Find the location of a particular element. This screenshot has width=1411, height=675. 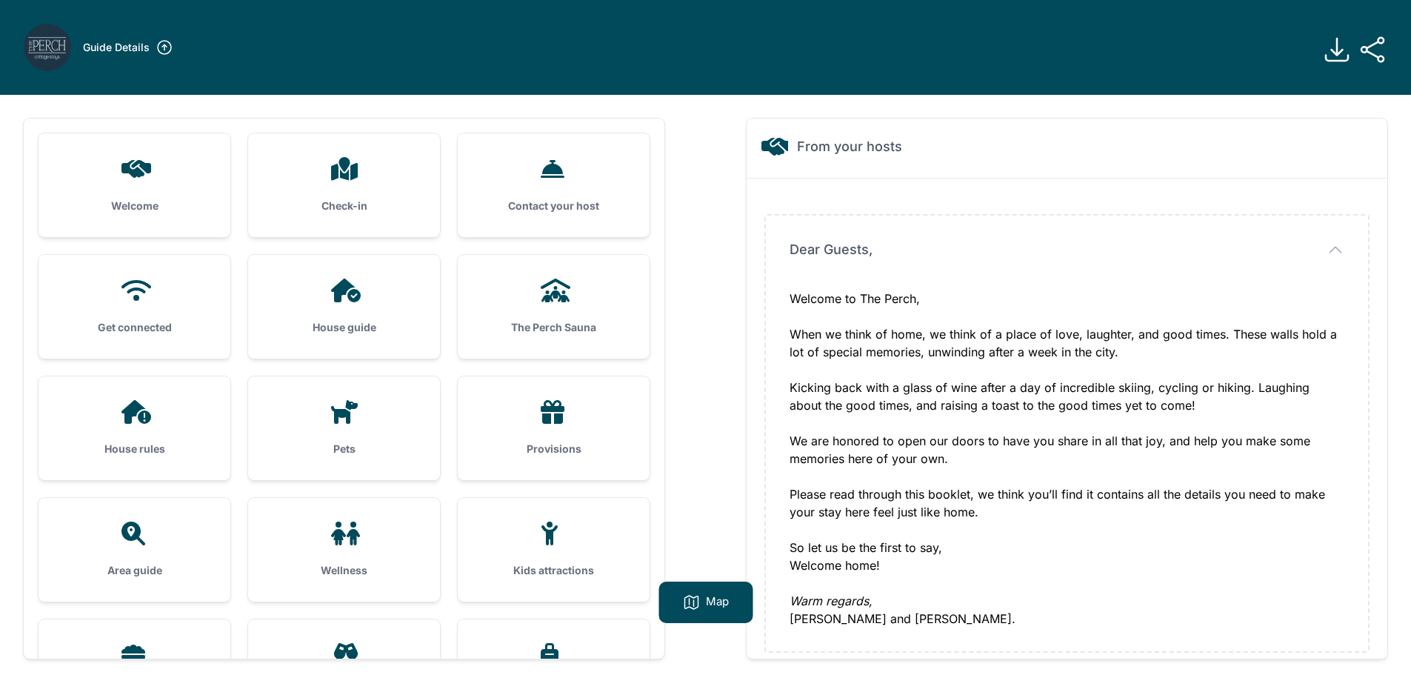

a: Contact your host is located at coordinates (553, 185).